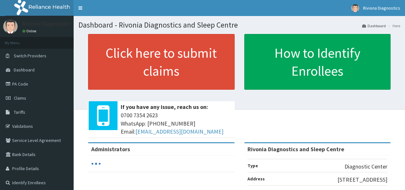  I want to click on b: If you have any issue, reach us on:, so click(164, 107).